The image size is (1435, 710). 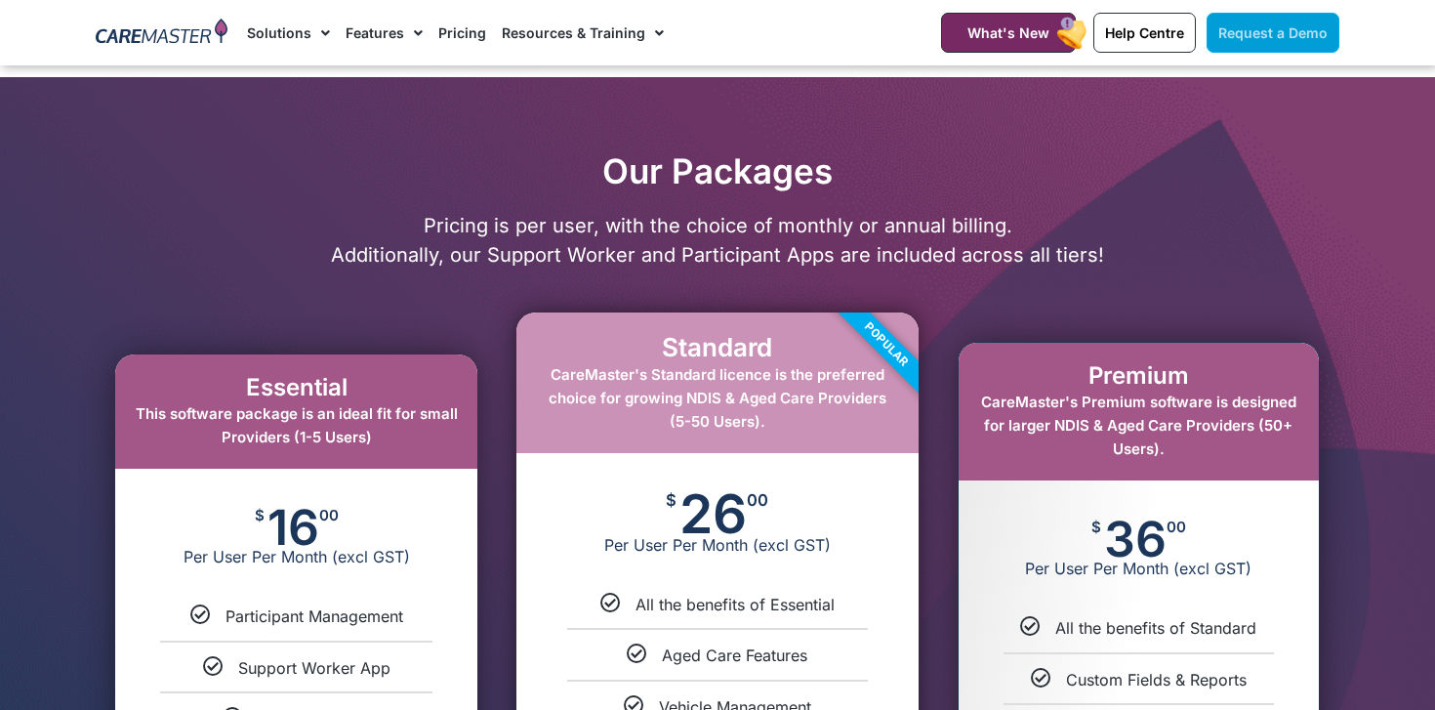 I want to click on span: 36, so click(x=1136, y=539).